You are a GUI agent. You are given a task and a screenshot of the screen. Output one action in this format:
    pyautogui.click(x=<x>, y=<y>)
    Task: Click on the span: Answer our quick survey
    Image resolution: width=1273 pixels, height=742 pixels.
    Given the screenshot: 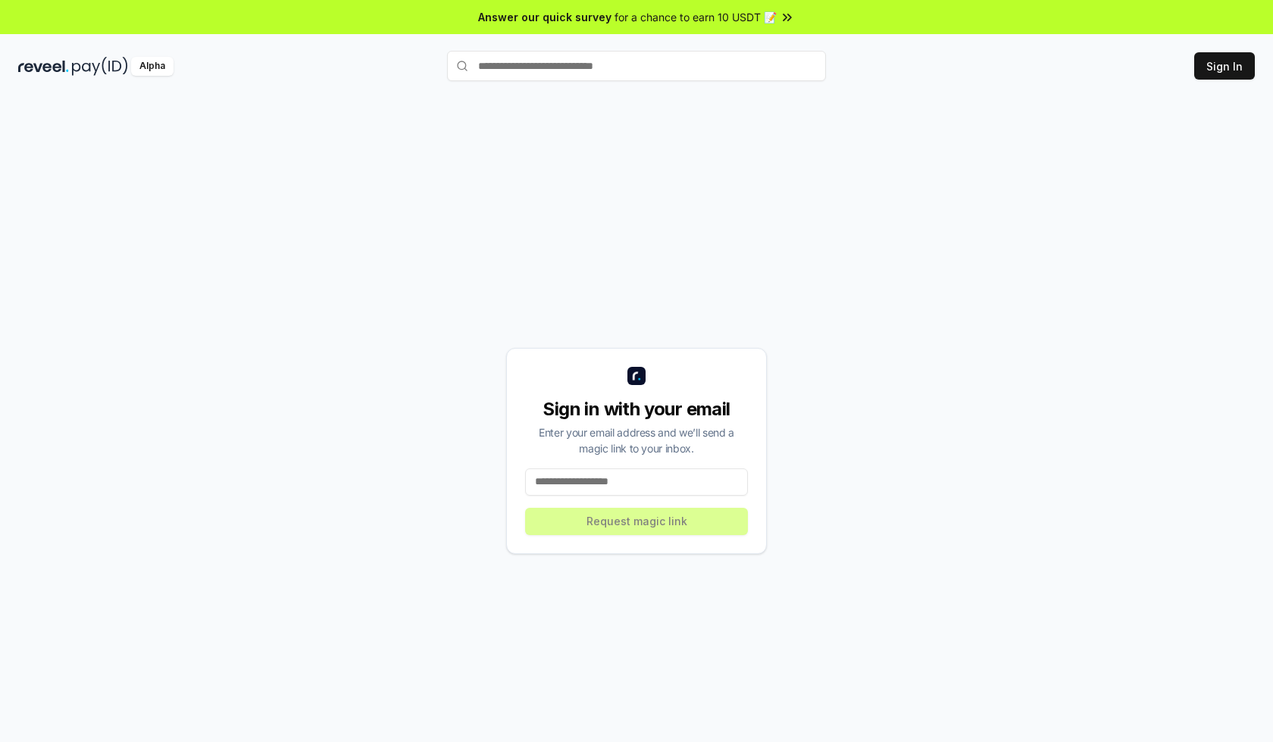 What is the action you would take?
    pyautogui.click(x=545, y=17)
    